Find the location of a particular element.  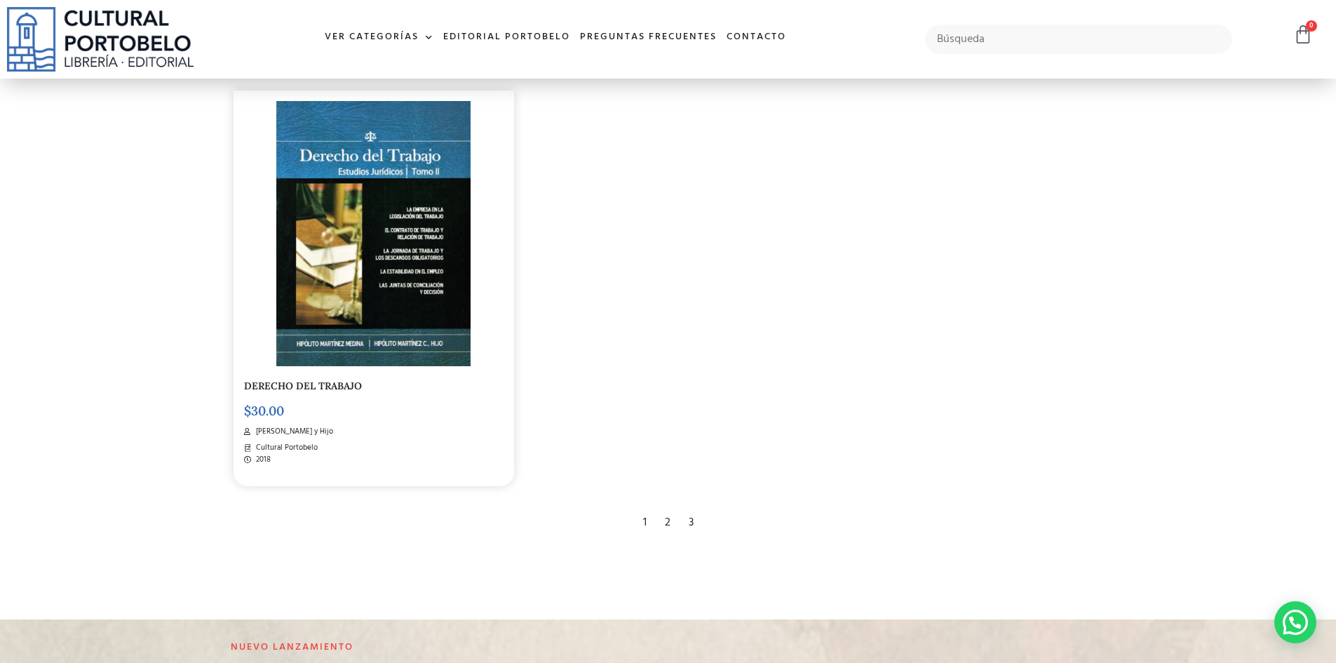

span: 2018 is located at coordinates (262, 459).